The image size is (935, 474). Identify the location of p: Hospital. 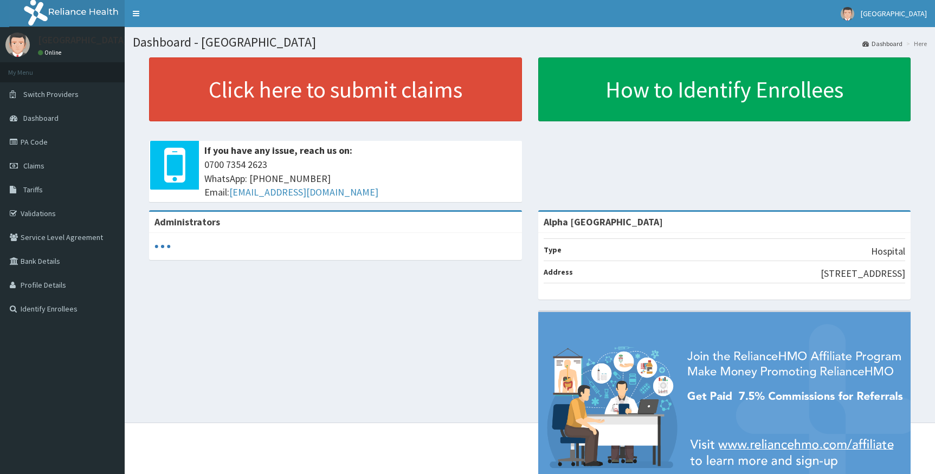
(887, 251).